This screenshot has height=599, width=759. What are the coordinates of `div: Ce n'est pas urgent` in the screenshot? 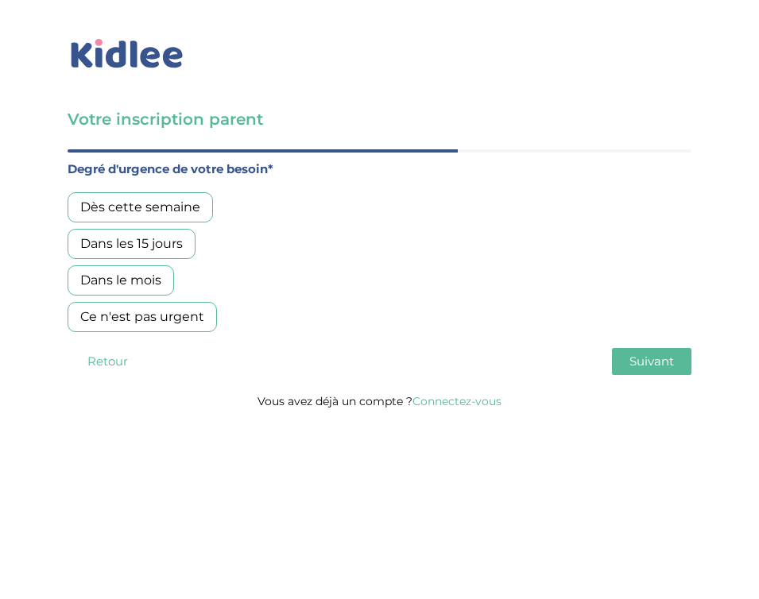 It's located at (142, 317).